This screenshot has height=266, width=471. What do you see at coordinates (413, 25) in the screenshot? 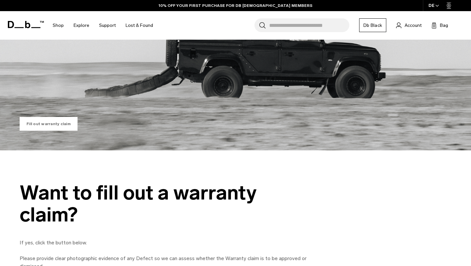
I see `span: Account` at bounding box center [413, 25].